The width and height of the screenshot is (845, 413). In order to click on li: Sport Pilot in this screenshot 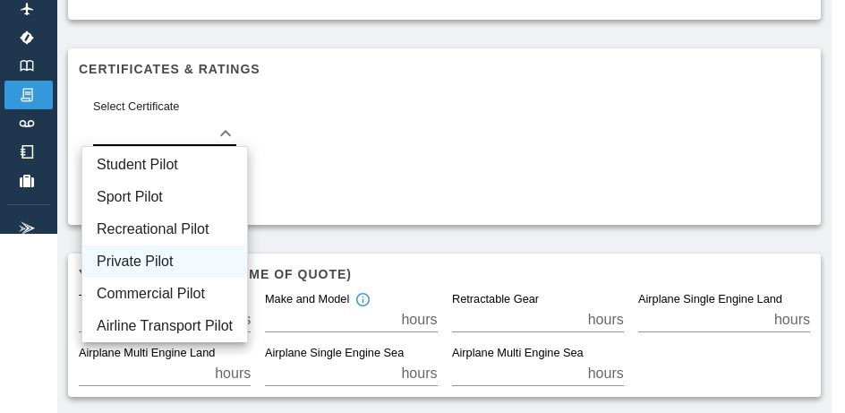, I will do `click(165, 197)`.